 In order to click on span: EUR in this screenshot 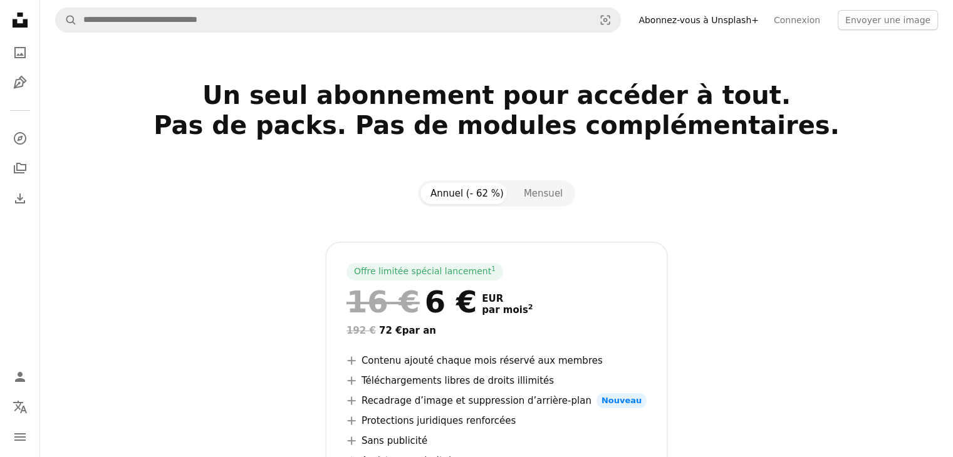, I will do `click(507, 299)`.